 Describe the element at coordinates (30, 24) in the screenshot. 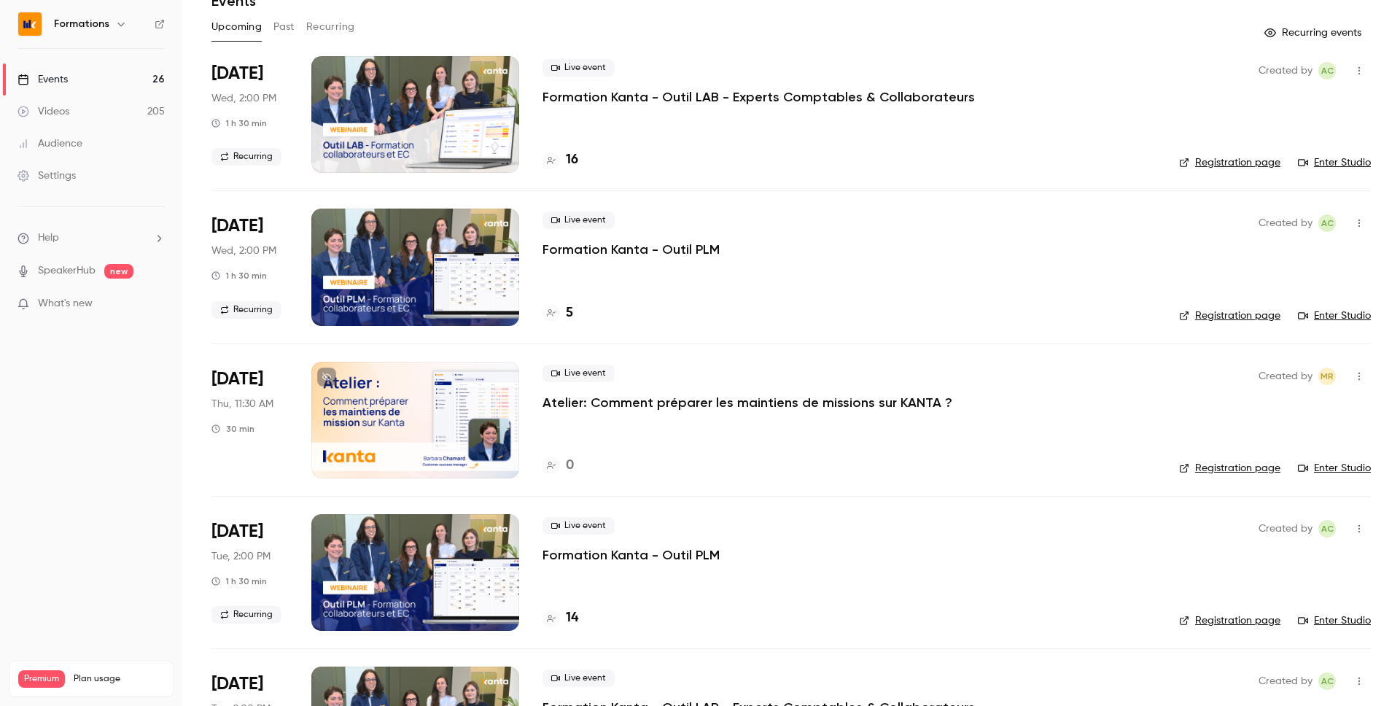

I see `img: Formations` at that location.